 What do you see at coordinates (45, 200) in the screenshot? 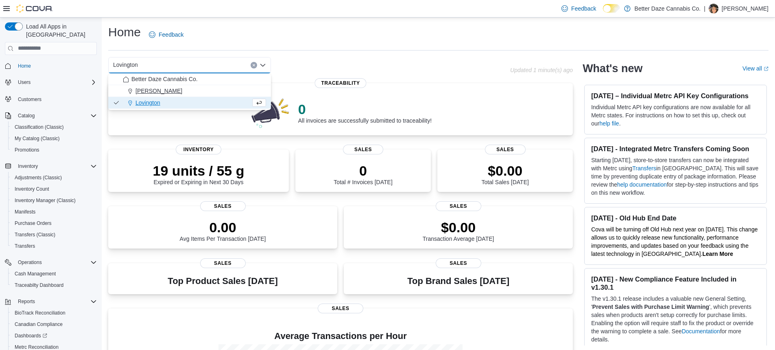
I see `a: Inventory Manager (Classic)` at bounding box center [45, 200].